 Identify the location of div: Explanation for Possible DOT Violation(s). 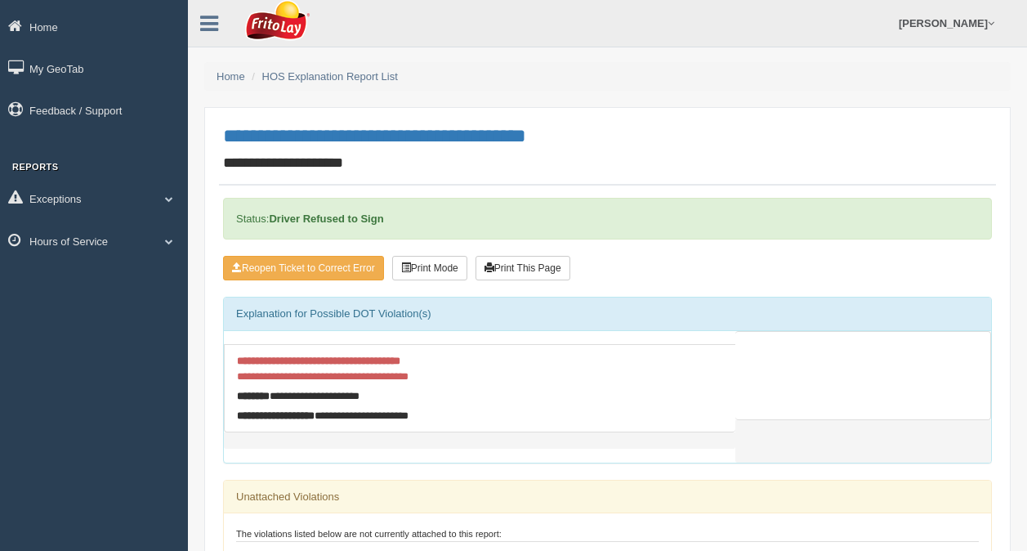
(607, 314).